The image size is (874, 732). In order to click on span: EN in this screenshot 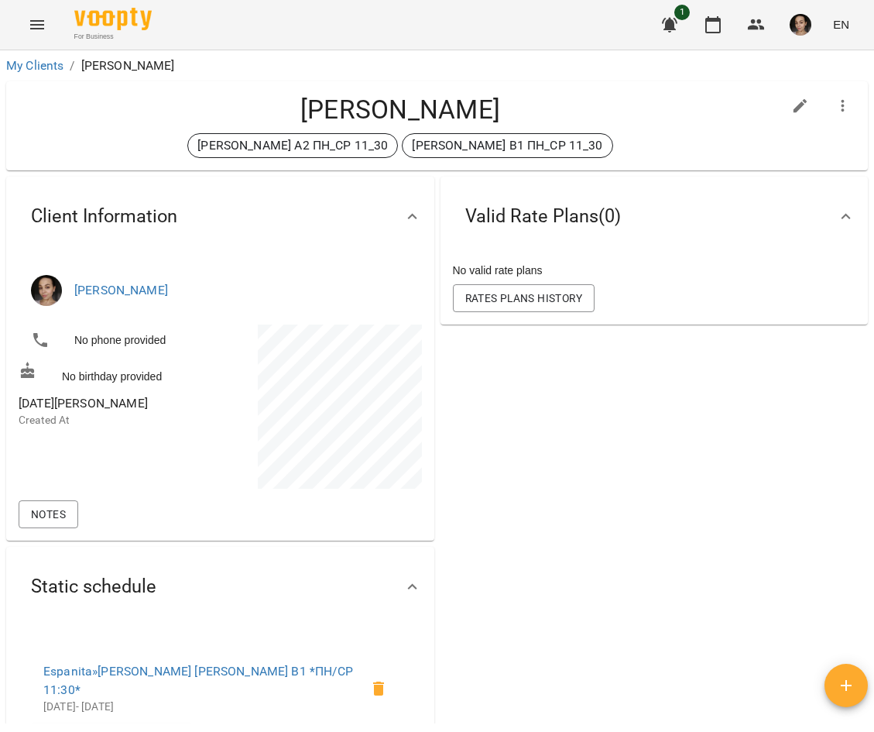, I will do `click(841, 24)`.